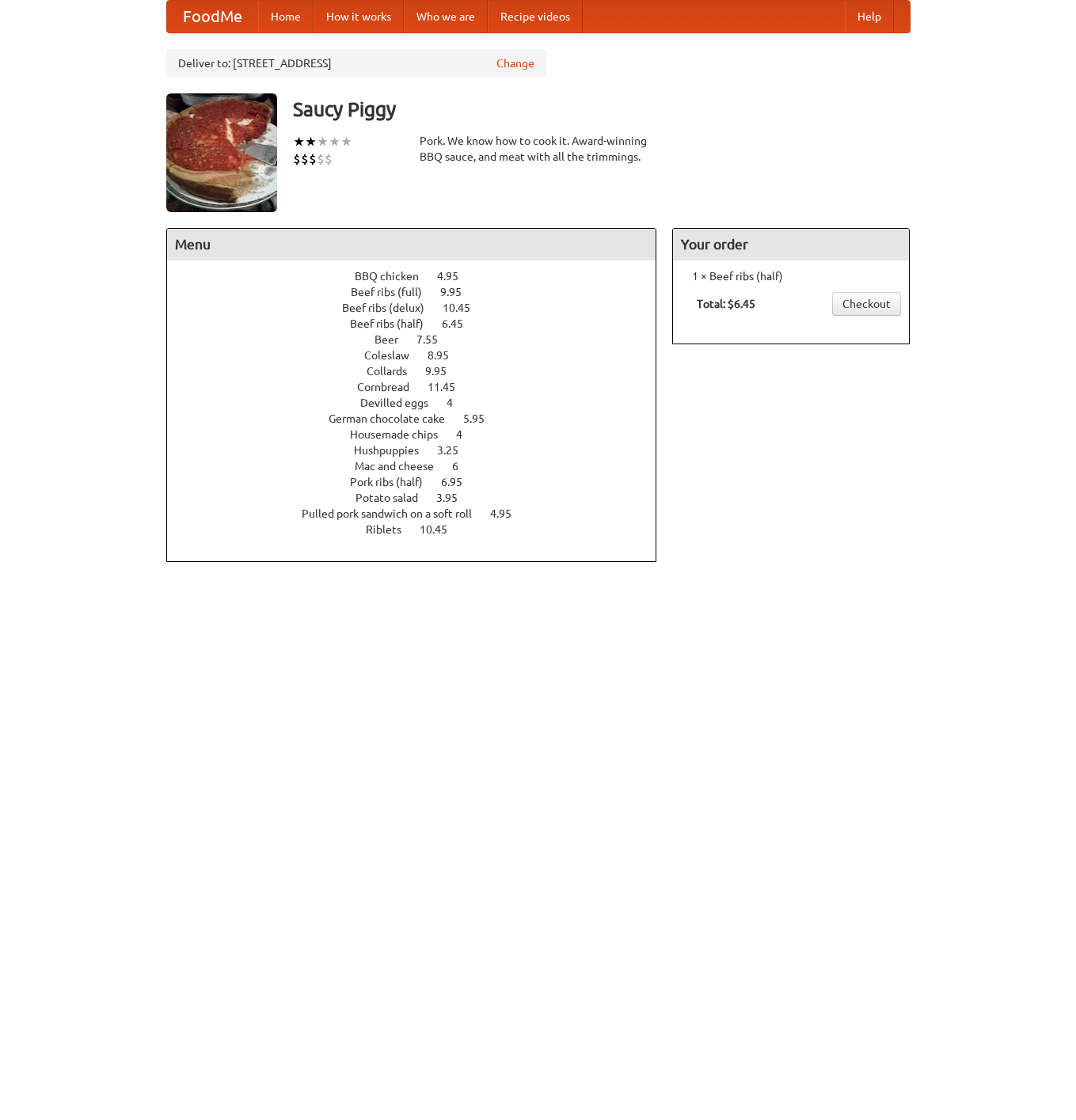 This screenshot has height=1120, width=1076. Describe the element at coordinates (459, 482) in the screenshot. I see `span: 6.95` at that location.